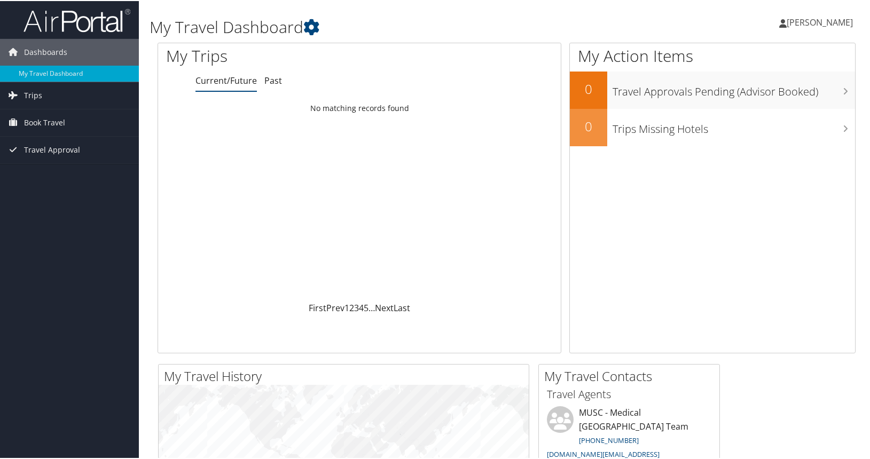 The image size is (870, 459). Describe the element at coordinates (629, 394) in the screenshot. I see `h3: Travel Agents` at that location.